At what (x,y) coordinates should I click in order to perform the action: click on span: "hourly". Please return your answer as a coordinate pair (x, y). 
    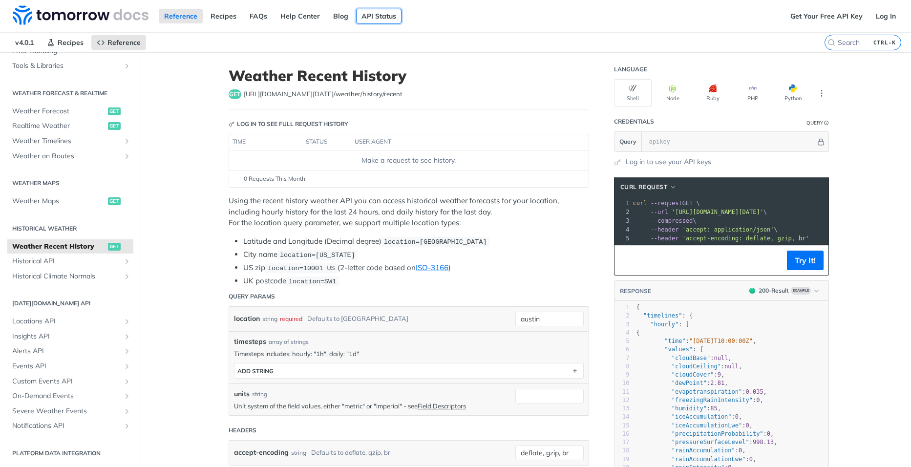
    Looking at the image, I should click on (664, 324).